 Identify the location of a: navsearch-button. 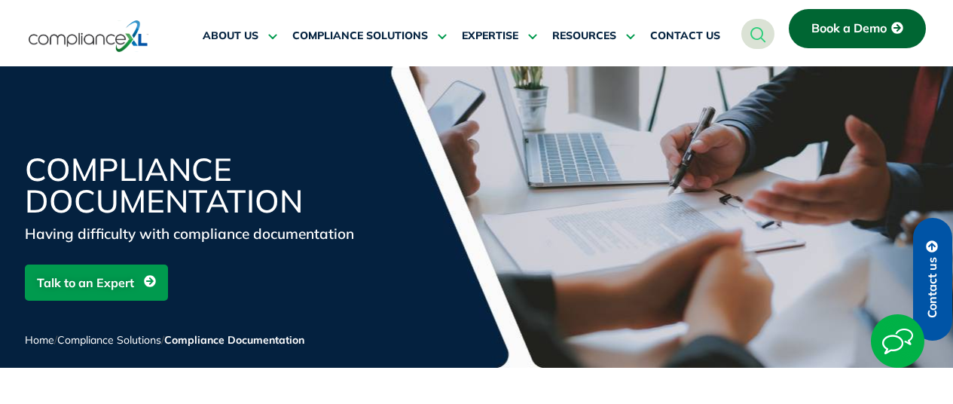
(758, 34).